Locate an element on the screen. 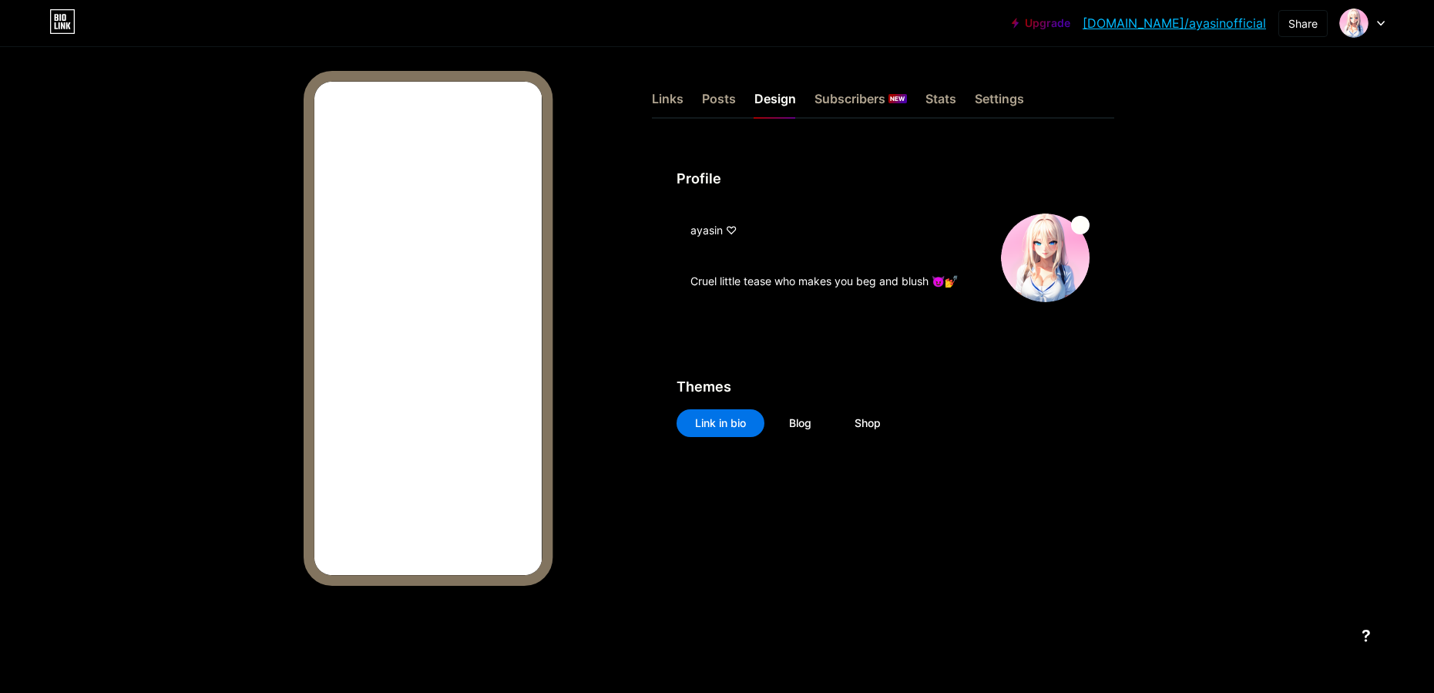 This screenshot has height=693, width=1434. div: Design is located at coordinates (775, 103).